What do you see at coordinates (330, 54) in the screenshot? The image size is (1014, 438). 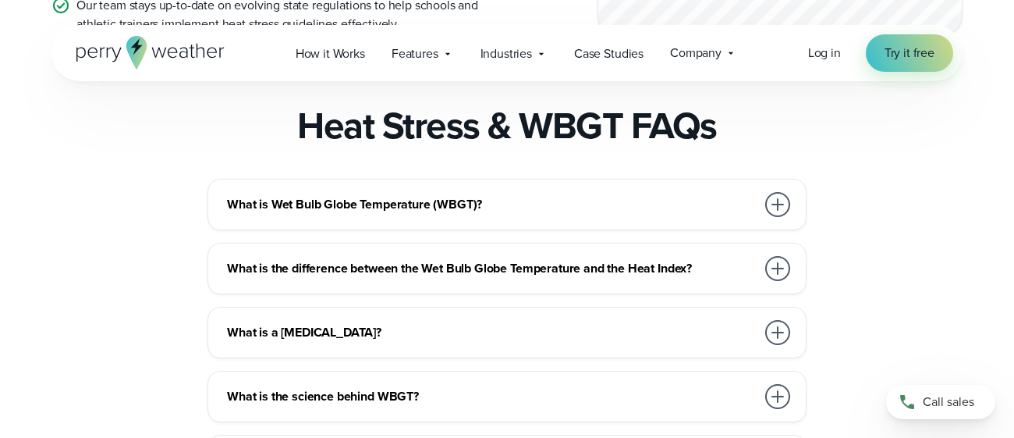 I see `span: How it Works` at bounding box center [330, 54].